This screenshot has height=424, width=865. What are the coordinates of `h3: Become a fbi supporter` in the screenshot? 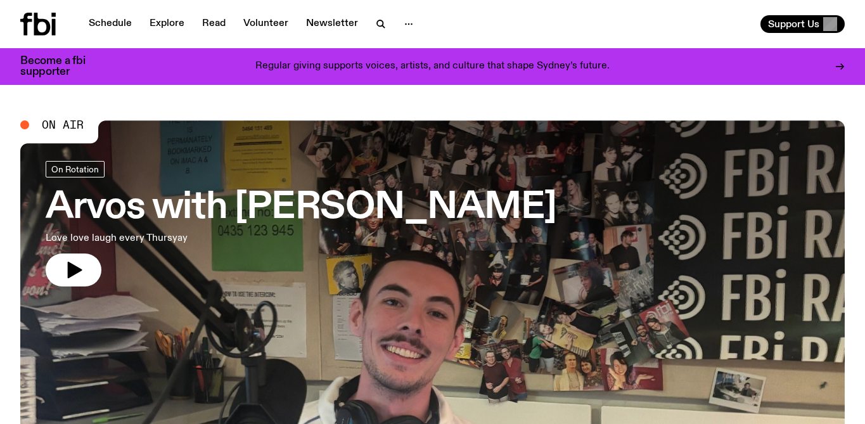 It's located at (61, 67).